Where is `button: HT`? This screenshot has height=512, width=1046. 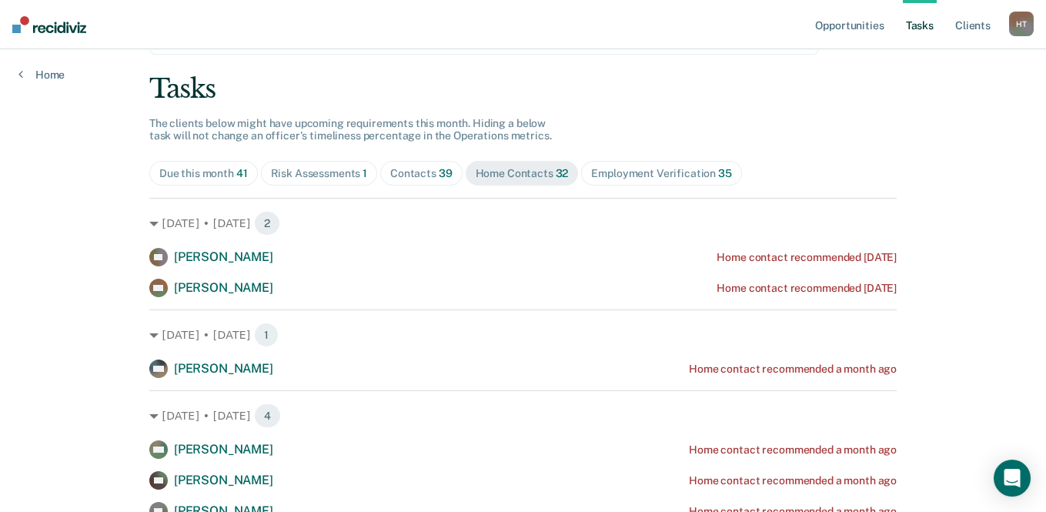
button: HT is located at coordinates (1021, 24).